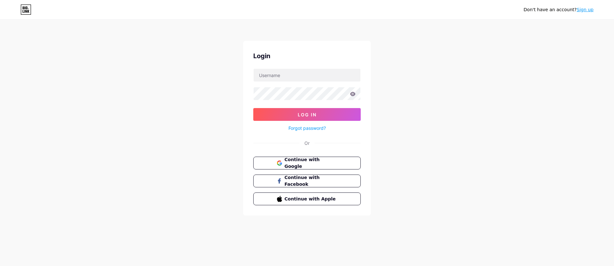  Describe the element at coordinates (307, 75) in the screenshot. I see `input: Username` at that location.